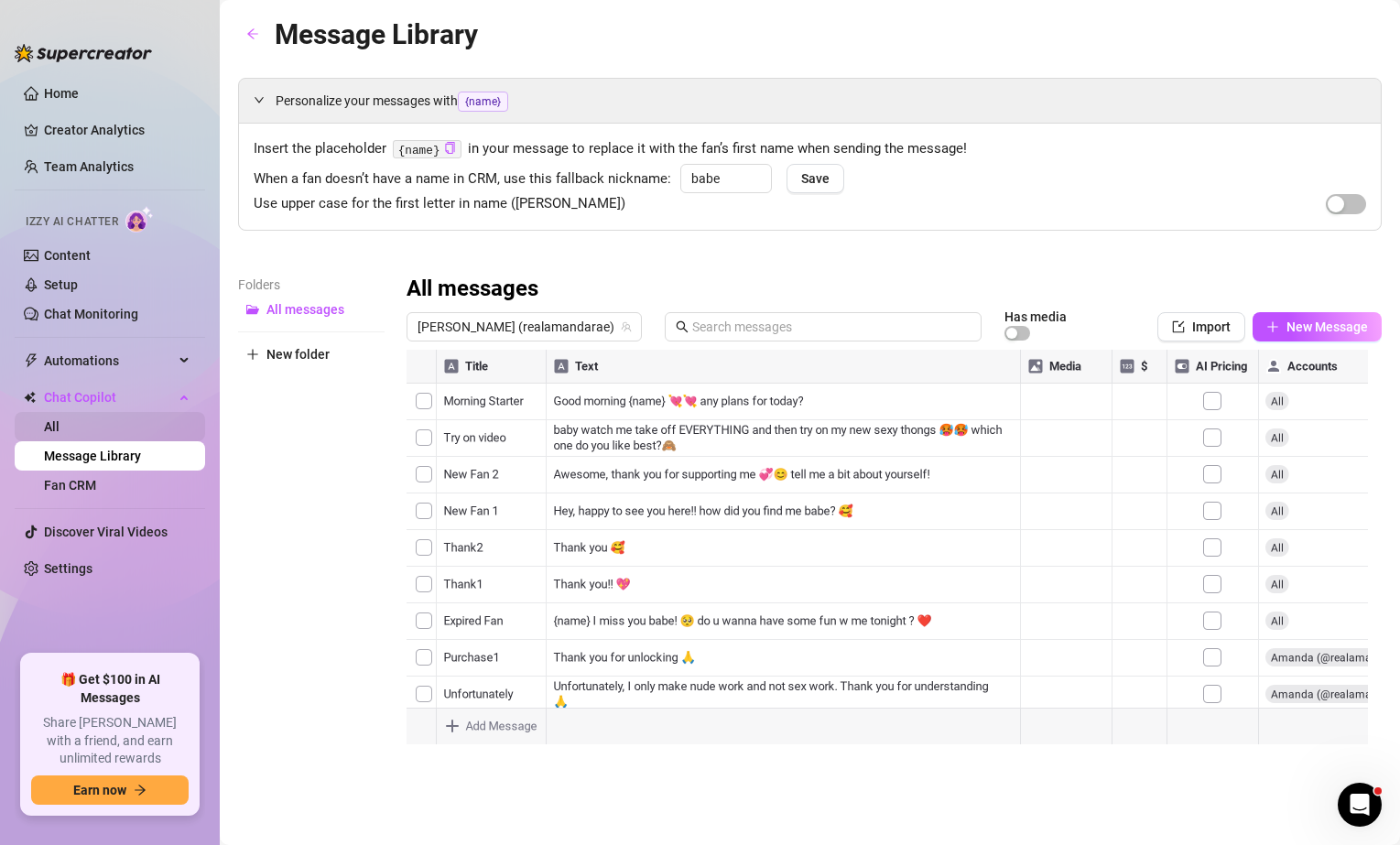 This screenshot has height=845, width=1400. I want to click on span: copy, so click(450, 147).